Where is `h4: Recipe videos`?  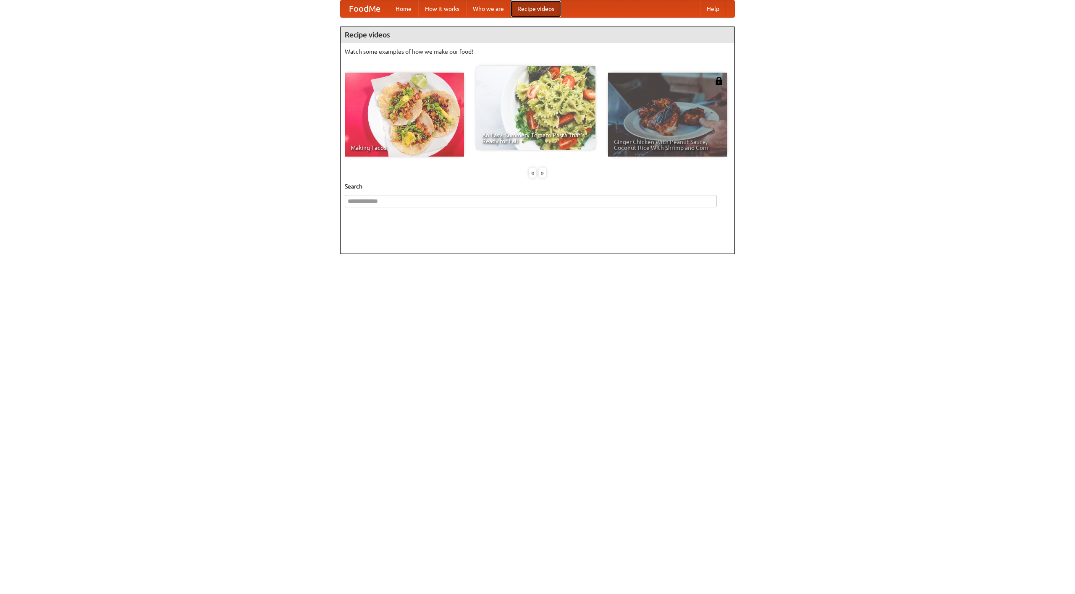
h4: Recipe videos is located at coordinates (538, 35).